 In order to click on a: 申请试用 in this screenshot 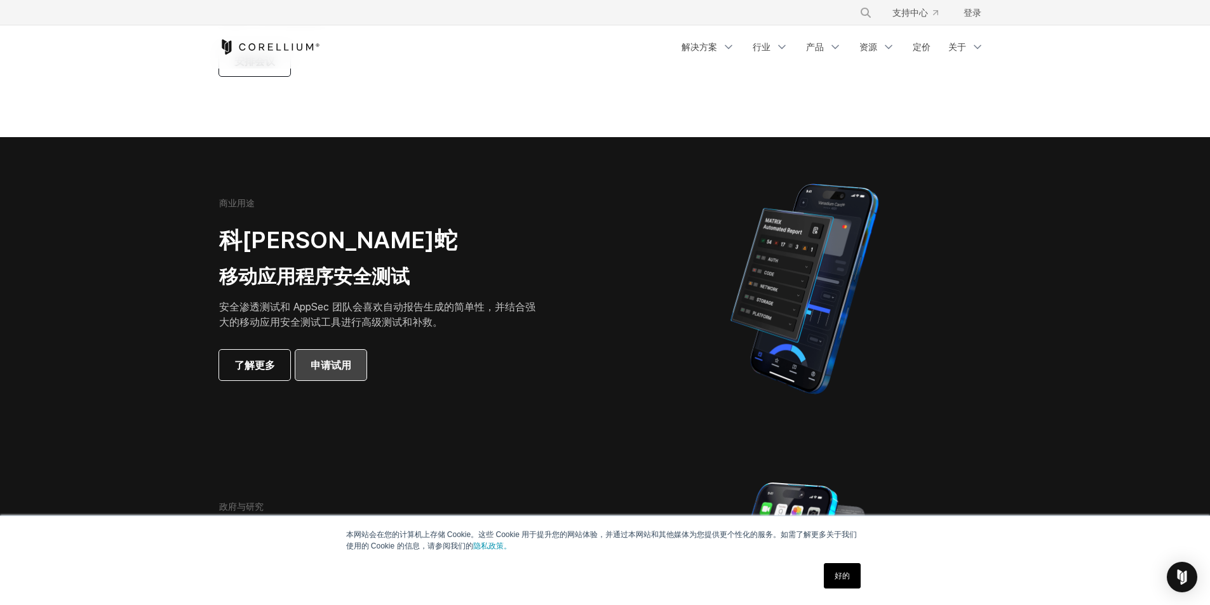, I will do `click(331, 365)`.